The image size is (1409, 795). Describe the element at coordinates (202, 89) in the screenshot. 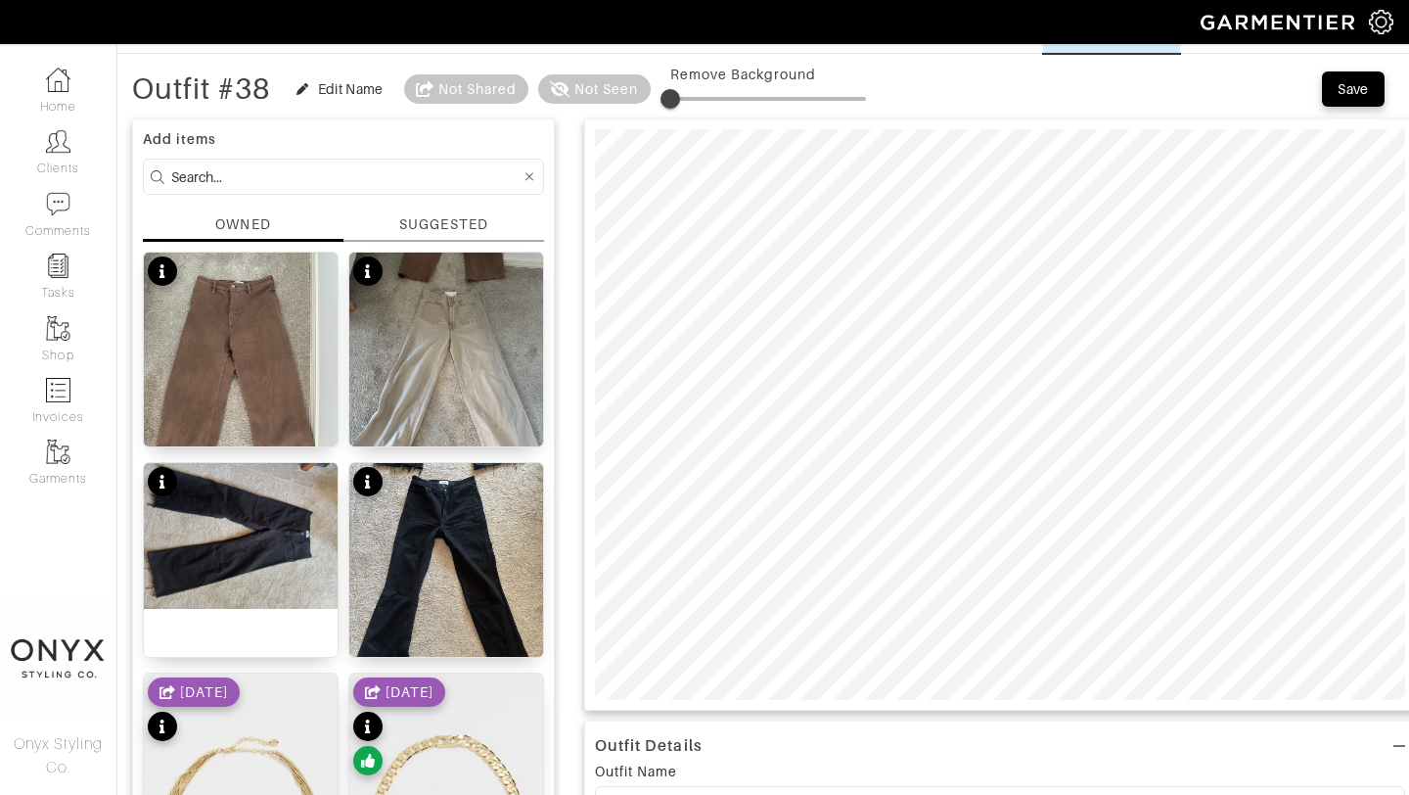

I see `div: Outfit #38` at that location.